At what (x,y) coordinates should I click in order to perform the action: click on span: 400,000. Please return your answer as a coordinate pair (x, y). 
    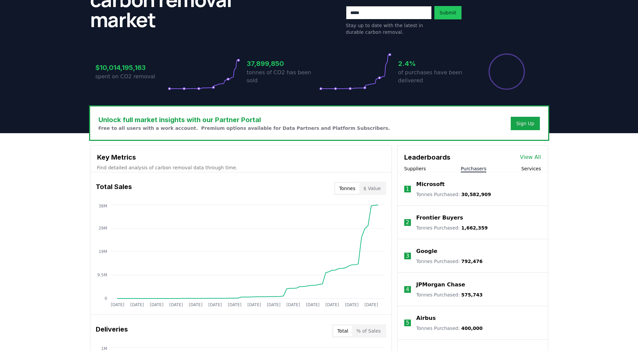
    Looking at the image, I should click on (472, 329).